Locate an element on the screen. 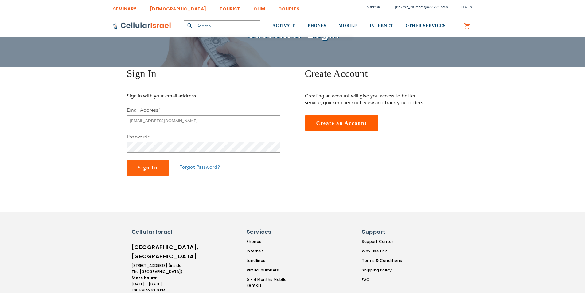  a: OTHER SERVICES is located at coordinates (425, 26).